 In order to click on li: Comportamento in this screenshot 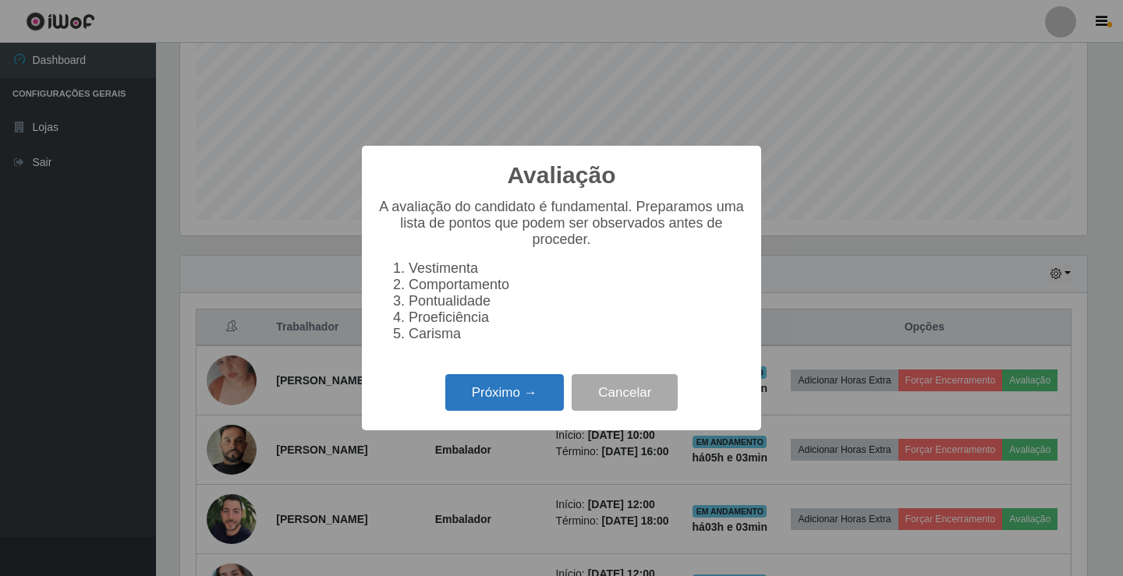, I will do `click(577, 285)`.